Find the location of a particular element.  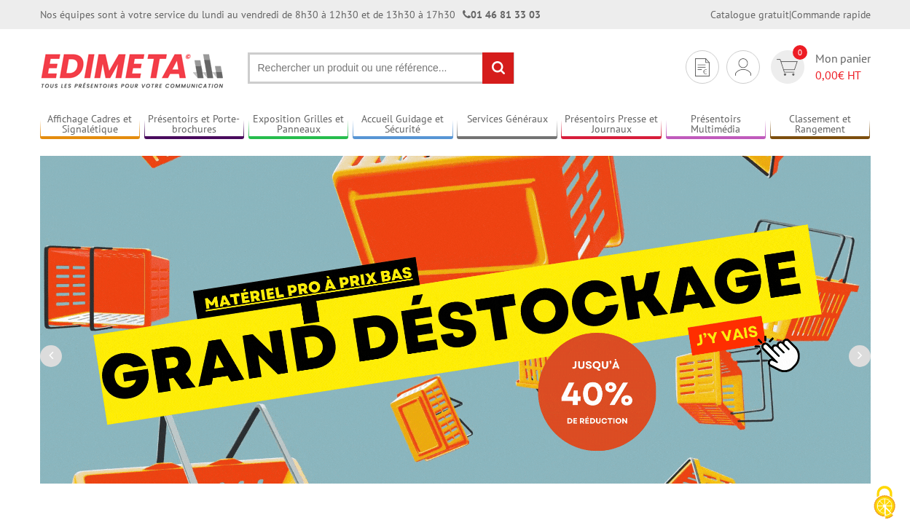

span: Mon panier is located at coordinates (843, 67).